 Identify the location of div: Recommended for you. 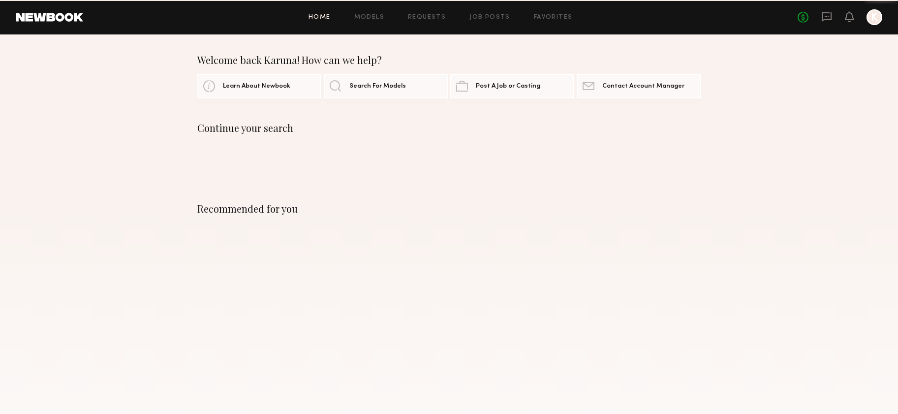
(449, 209).